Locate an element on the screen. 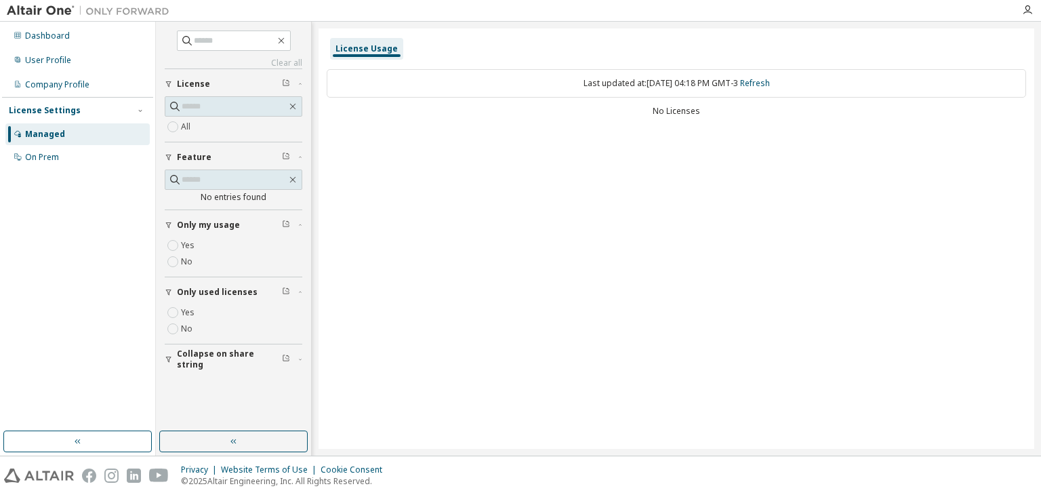 The width and height of the screenshot is (1041, 495). img: altair_logo.svg is located at coordinates (39, 475).